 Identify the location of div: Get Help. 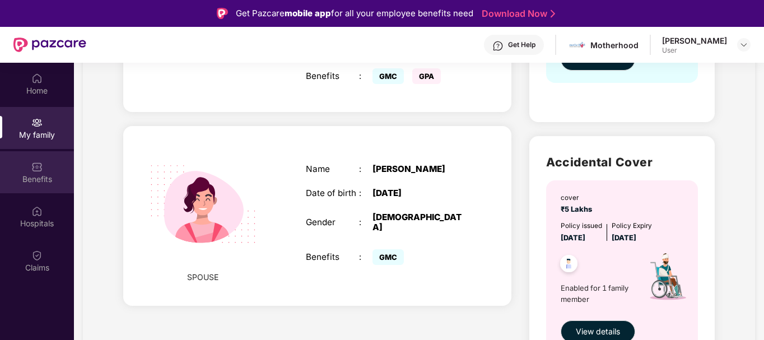
(522, 45).